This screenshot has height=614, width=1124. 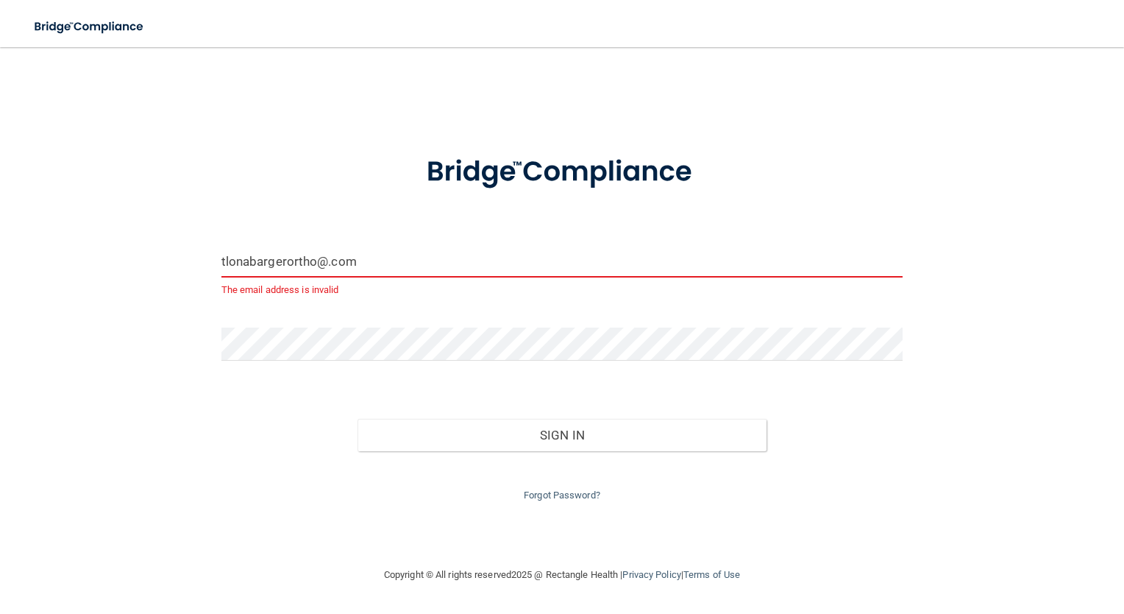 What do you see at coordinates (562, 290) in the screenshot?
I see `p: The email address is invalid` at bounding box center [562, 290].